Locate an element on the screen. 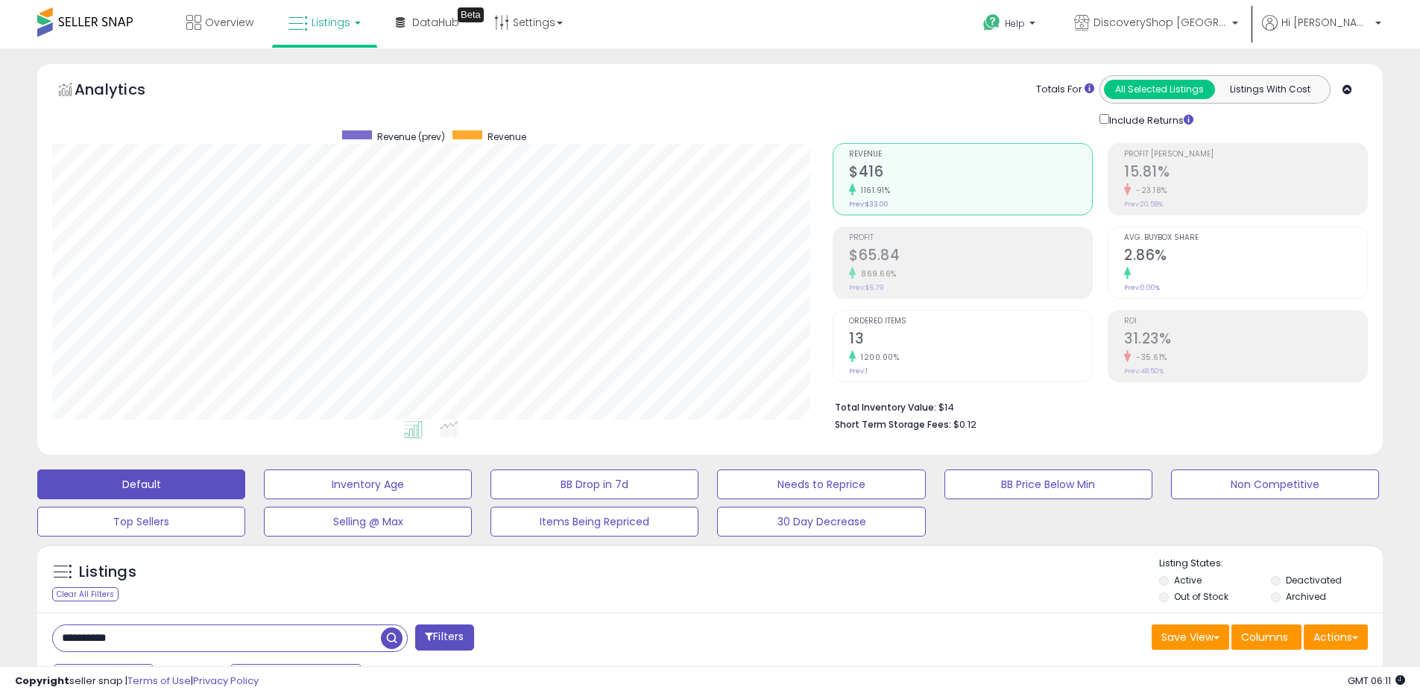 This screenshot has width=1420, height=696. small: 1200.00% is located at coordinates (877, 357).